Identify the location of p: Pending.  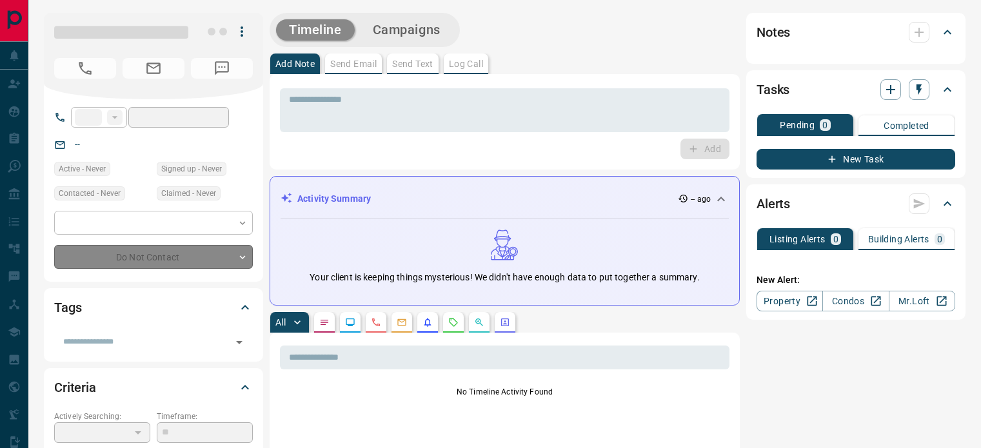
(797, 125).